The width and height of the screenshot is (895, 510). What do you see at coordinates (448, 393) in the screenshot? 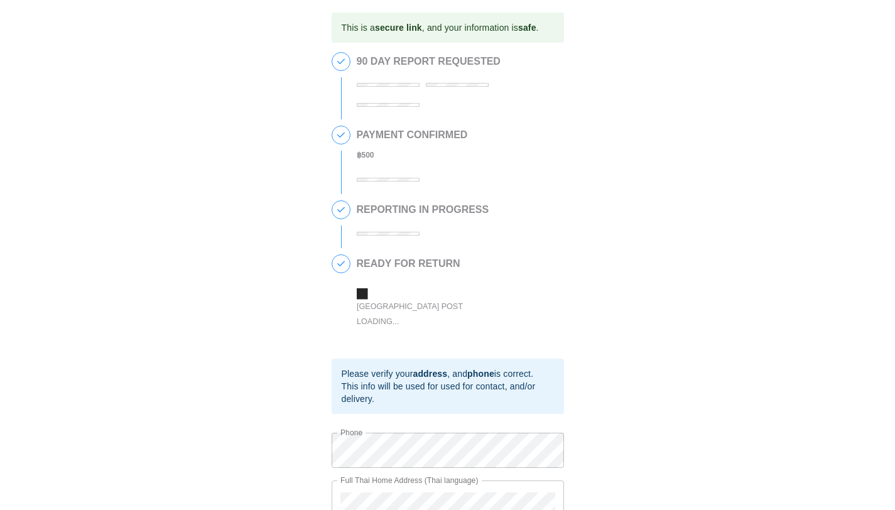
I see `div: This info will be used for used for contact, and/or delivery.` at bounding box center [448, 393].